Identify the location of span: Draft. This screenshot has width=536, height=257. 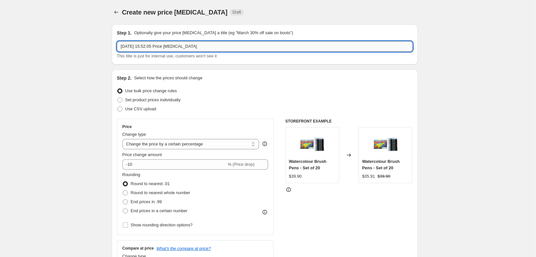
(237, 12).